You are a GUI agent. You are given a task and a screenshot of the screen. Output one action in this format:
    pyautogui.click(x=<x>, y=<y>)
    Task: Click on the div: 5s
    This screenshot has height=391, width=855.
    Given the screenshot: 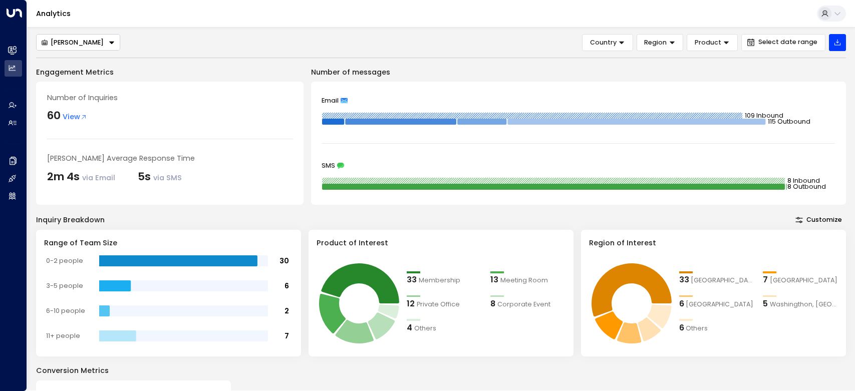 What is the action you would take?
    pyautogui.click(x=160, y=177)
    